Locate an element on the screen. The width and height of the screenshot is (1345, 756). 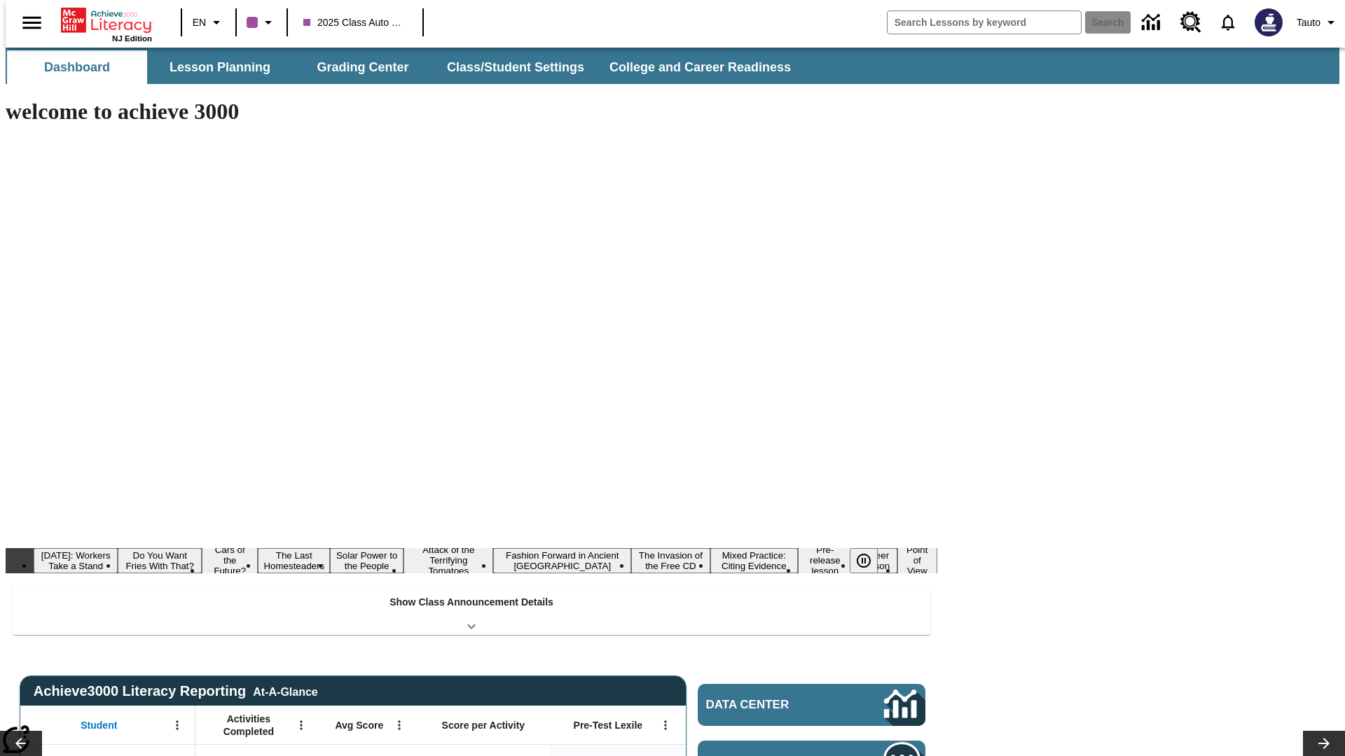
a: Home is located at coordinates (106, 20).